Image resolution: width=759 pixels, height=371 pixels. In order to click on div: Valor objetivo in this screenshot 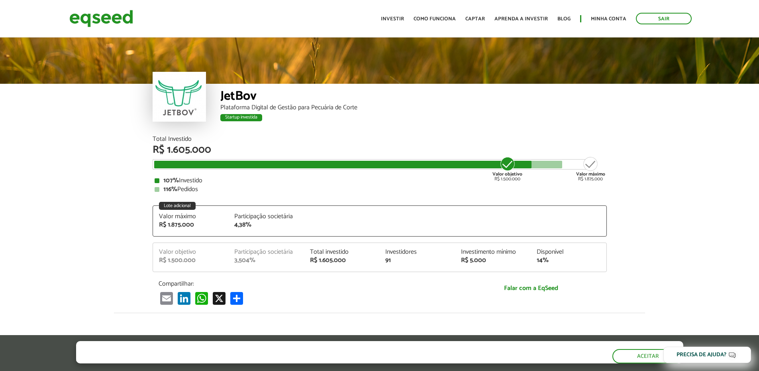, I will do `click(191, 252)`.